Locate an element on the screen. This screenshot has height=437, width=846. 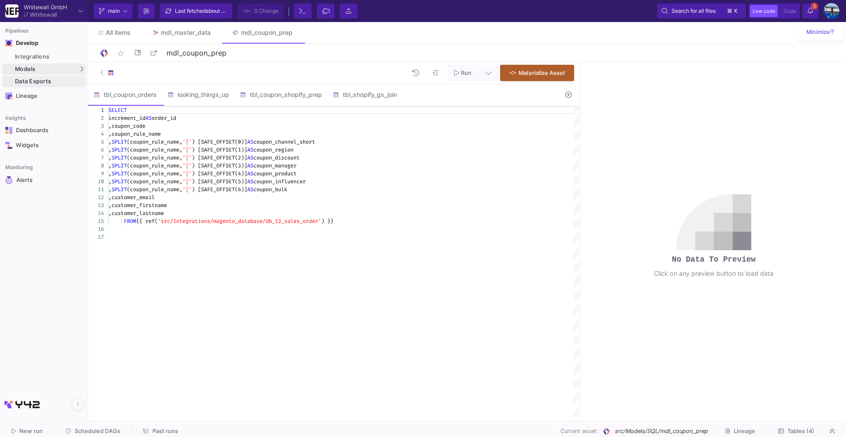
div: tbl_coupon_shopify_prep is located at coordinates (281, 95).